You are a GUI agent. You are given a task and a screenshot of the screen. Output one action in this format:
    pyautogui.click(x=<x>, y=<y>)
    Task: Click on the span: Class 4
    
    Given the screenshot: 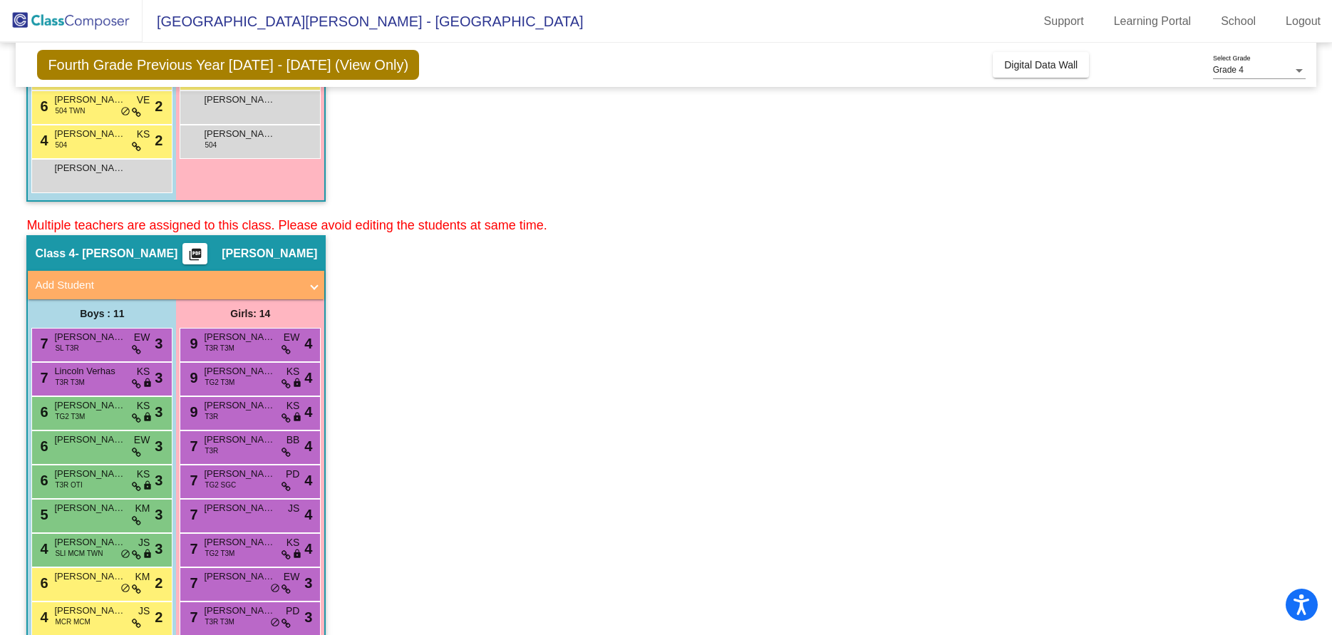 What is the action you would take?
    pyautogui.click(x=55, y=254)
    